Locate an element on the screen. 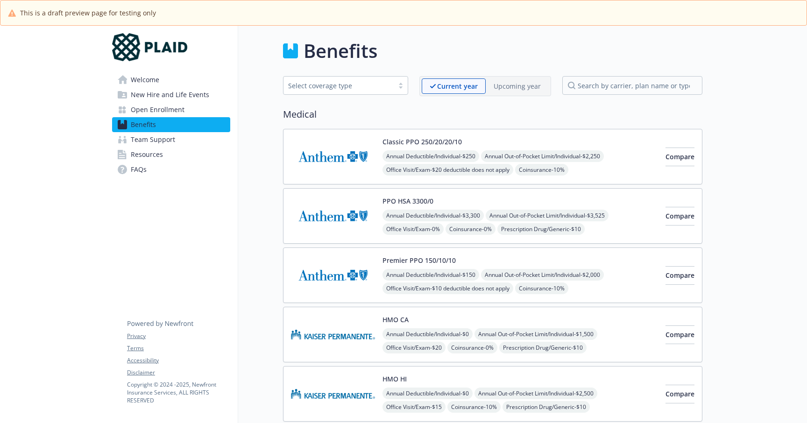 Image resolution: width=807 pixels, height=423 pixels. button: Classic PPO 250/20/20/10 is located at coordinates (422, 141).